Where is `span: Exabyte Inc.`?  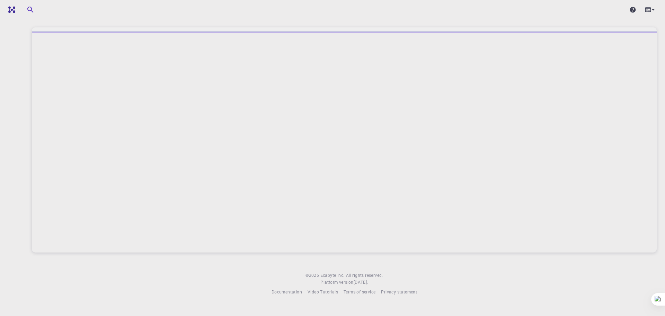
span: Exabyte Inc. is located at coordinates (333, 275).